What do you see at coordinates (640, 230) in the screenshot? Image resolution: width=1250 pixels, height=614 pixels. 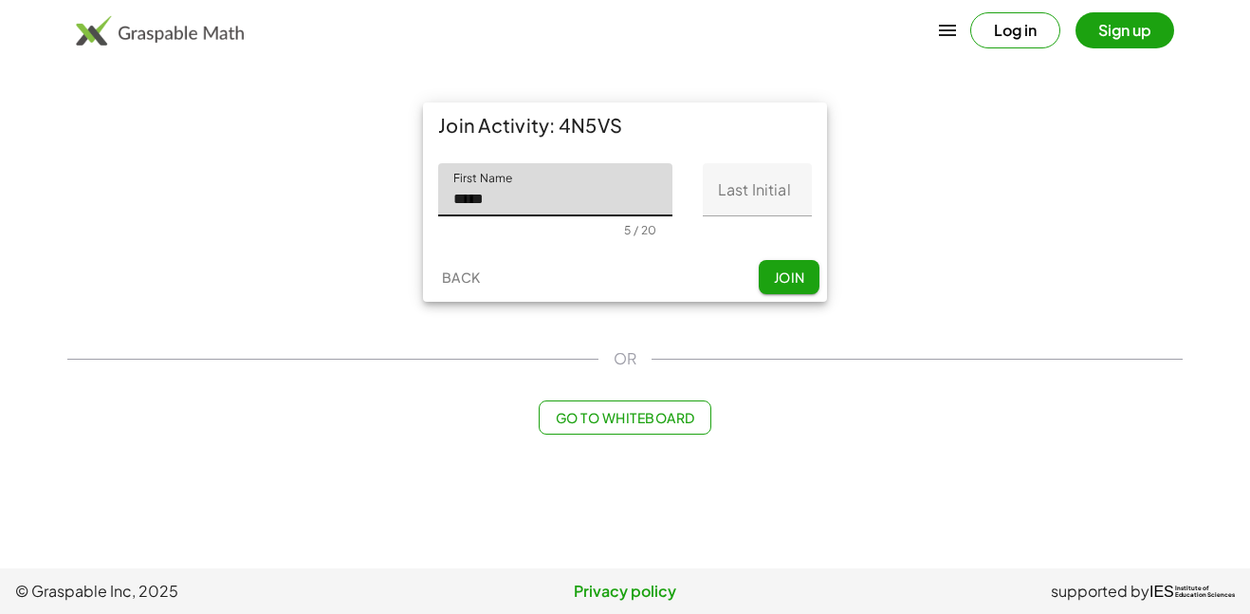 I see `div: 5 / 20` at bounding box center [640, 230].